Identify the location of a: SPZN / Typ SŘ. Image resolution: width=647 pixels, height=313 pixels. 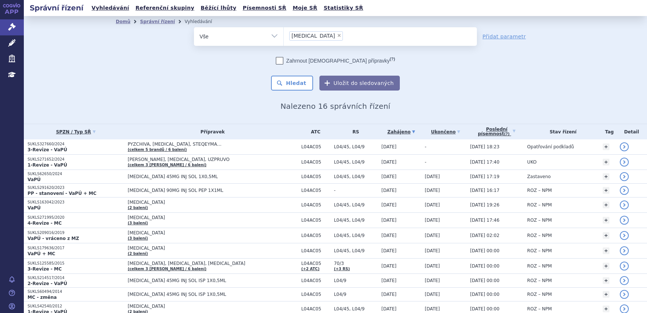
(76, 132).